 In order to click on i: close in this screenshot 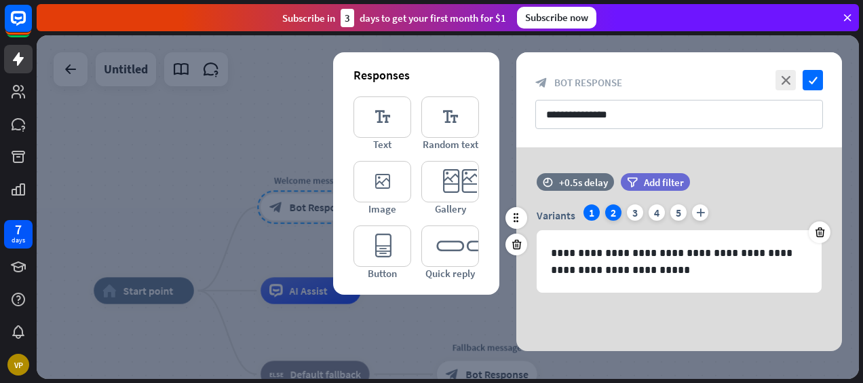, I will do `click(785, 80)`.